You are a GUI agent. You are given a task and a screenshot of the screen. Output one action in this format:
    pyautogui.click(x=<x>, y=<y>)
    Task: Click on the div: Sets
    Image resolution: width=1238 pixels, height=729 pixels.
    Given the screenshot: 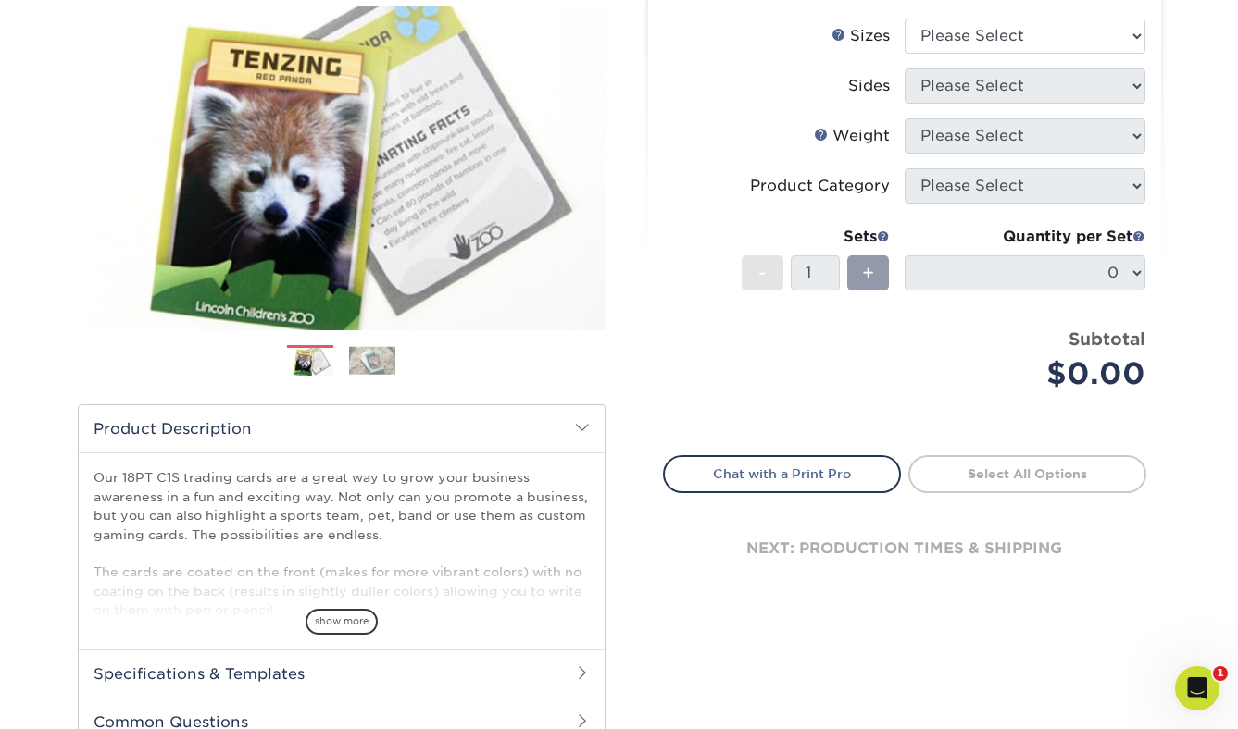 What is the action you would take?
    pyautogui.click(x=816, y=237)
    